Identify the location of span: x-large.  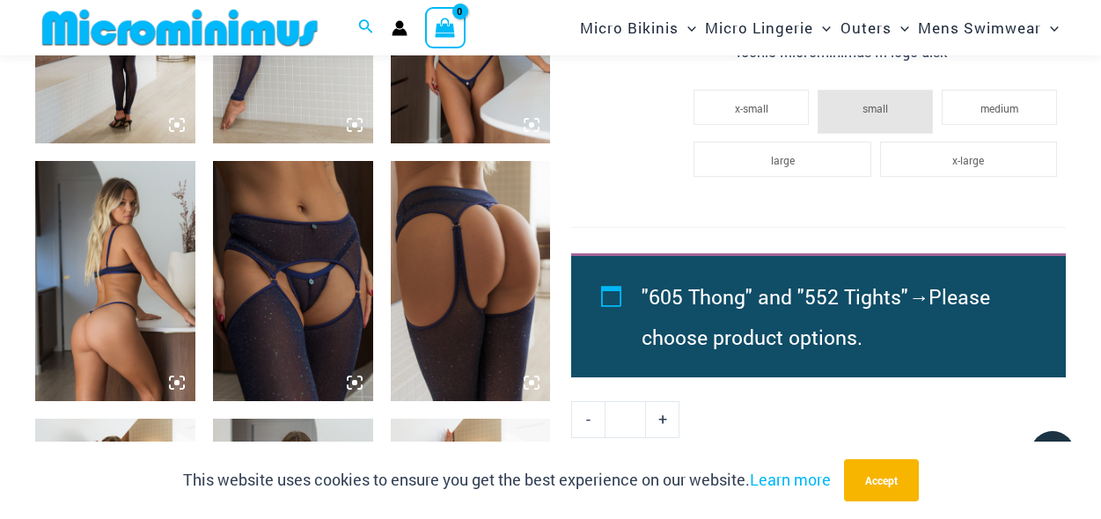
(968, 160).